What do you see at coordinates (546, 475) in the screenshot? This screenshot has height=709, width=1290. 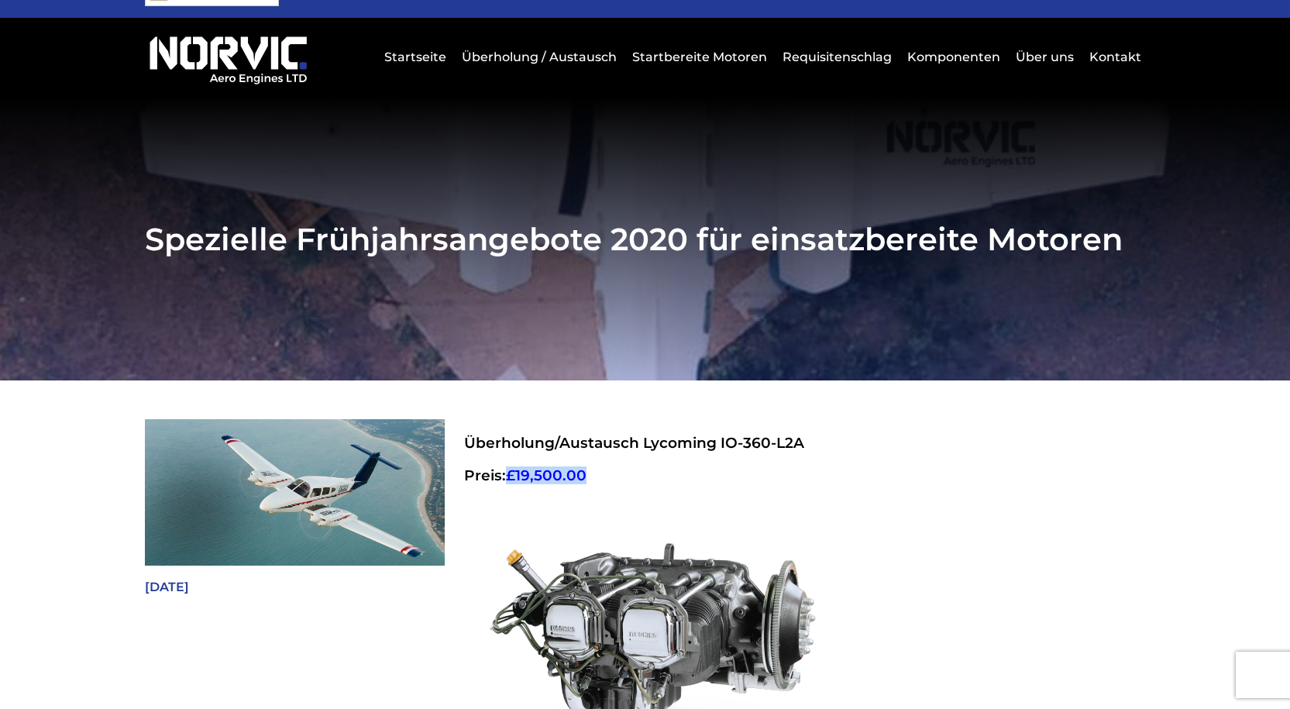 I see `span: £19,500.00` at bounding box center [546, 475].